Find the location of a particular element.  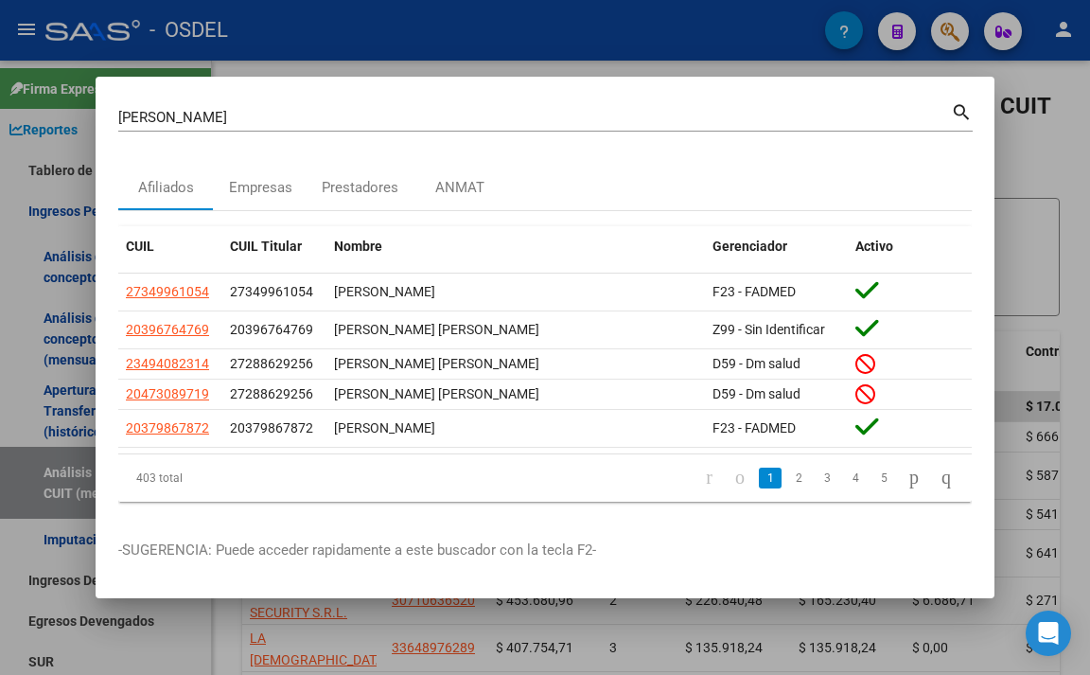

datatable-header-cell: Activo is located at coordinates (909, 246).